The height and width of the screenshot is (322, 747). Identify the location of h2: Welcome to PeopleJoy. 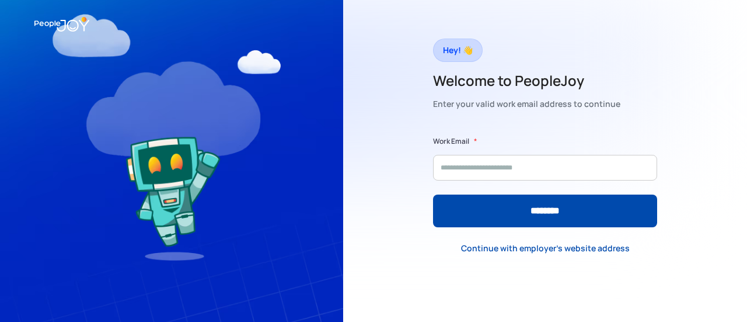
(526, 81).